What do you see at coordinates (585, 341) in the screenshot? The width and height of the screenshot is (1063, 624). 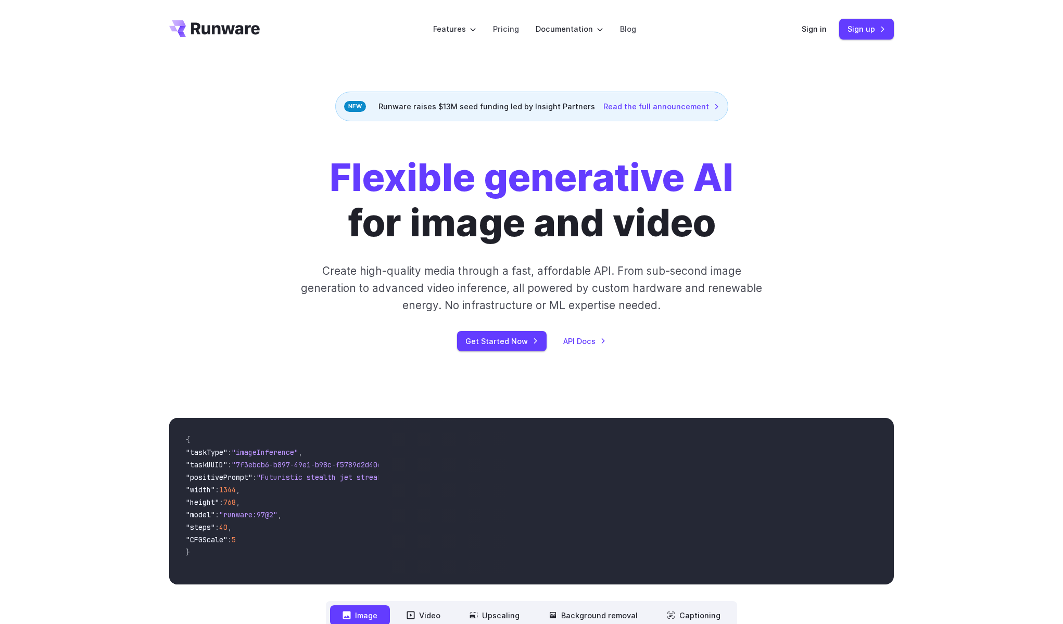 I see `a: API Docs` at bounding box center [585, 341].